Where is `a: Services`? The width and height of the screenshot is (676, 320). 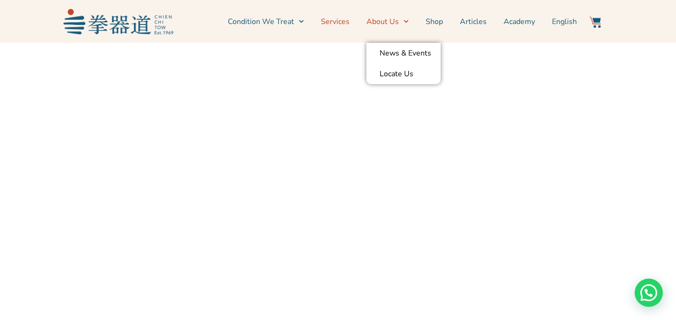
a: Services is located at coordinates (335, 22).